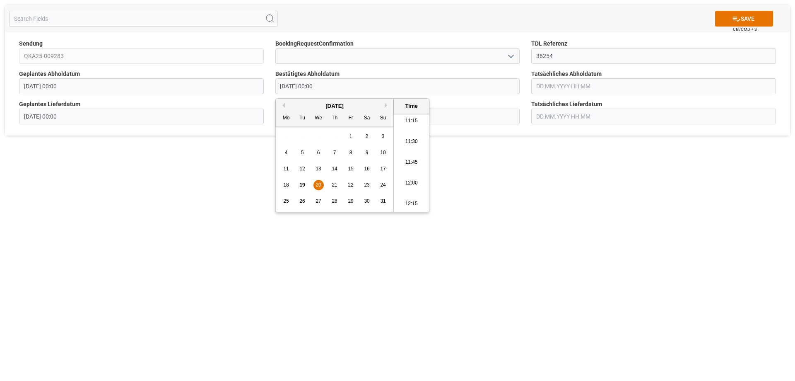 This screenshot has width=795, height=381. Describe the element at coordinates (351, 152) in the screenshot. I see `div: Choose Friday, August 8th, 2025` at that location.